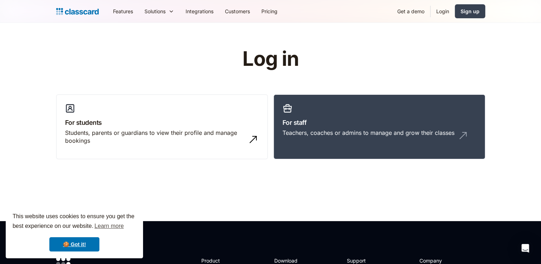 The width and height of the screenshot is (541, 264). What do you see at coordinates (162, 127) in the screenshot?
I see `a: For studentsStudents, parents or guardians to view their profile and manage bookings` at bounding box center [162, 127].